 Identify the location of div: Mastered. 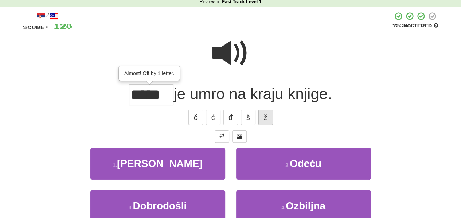
(416, 26).